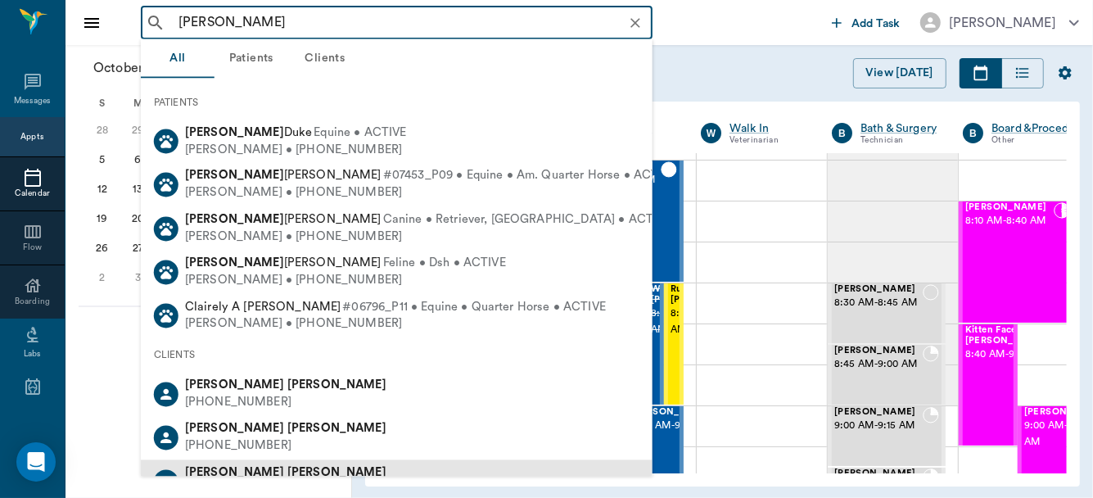 The height and width of the screenshot is (498, 1093). I want to click on button: Patients, so click(251, 59).